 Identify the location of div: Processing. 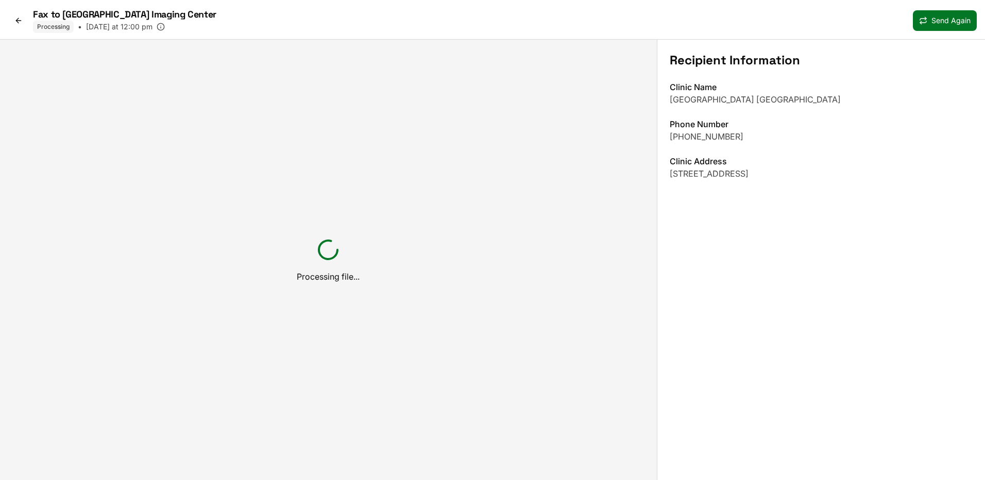
(53, 27).